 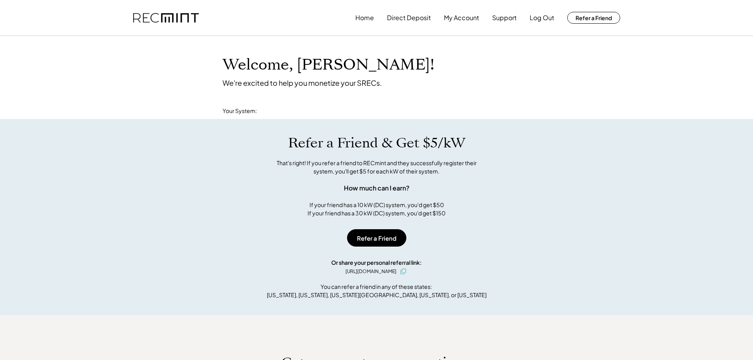 I want to click on button: Home, so click(x=365, y=18).